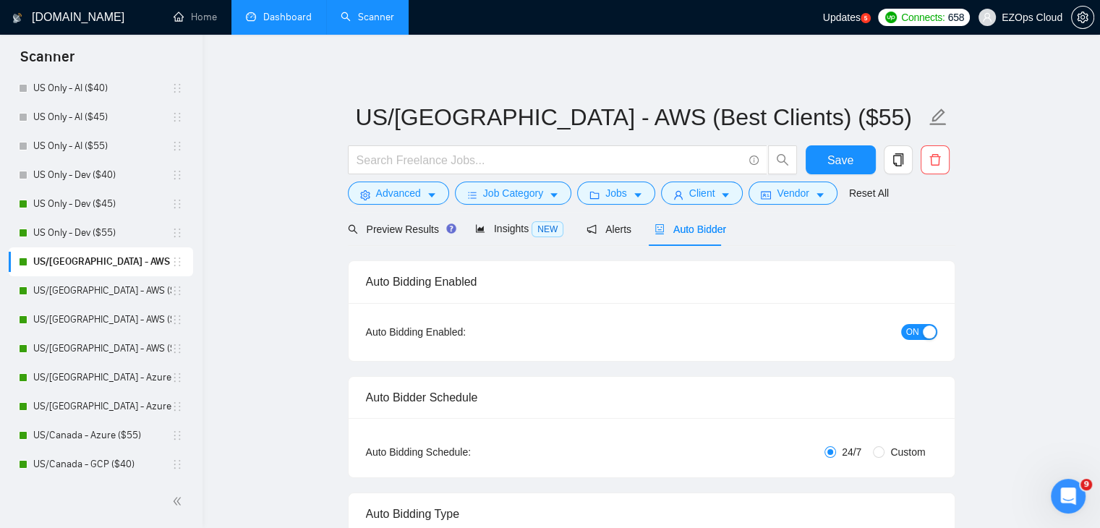  I want to click on span: Connects:, so click(923, 17).